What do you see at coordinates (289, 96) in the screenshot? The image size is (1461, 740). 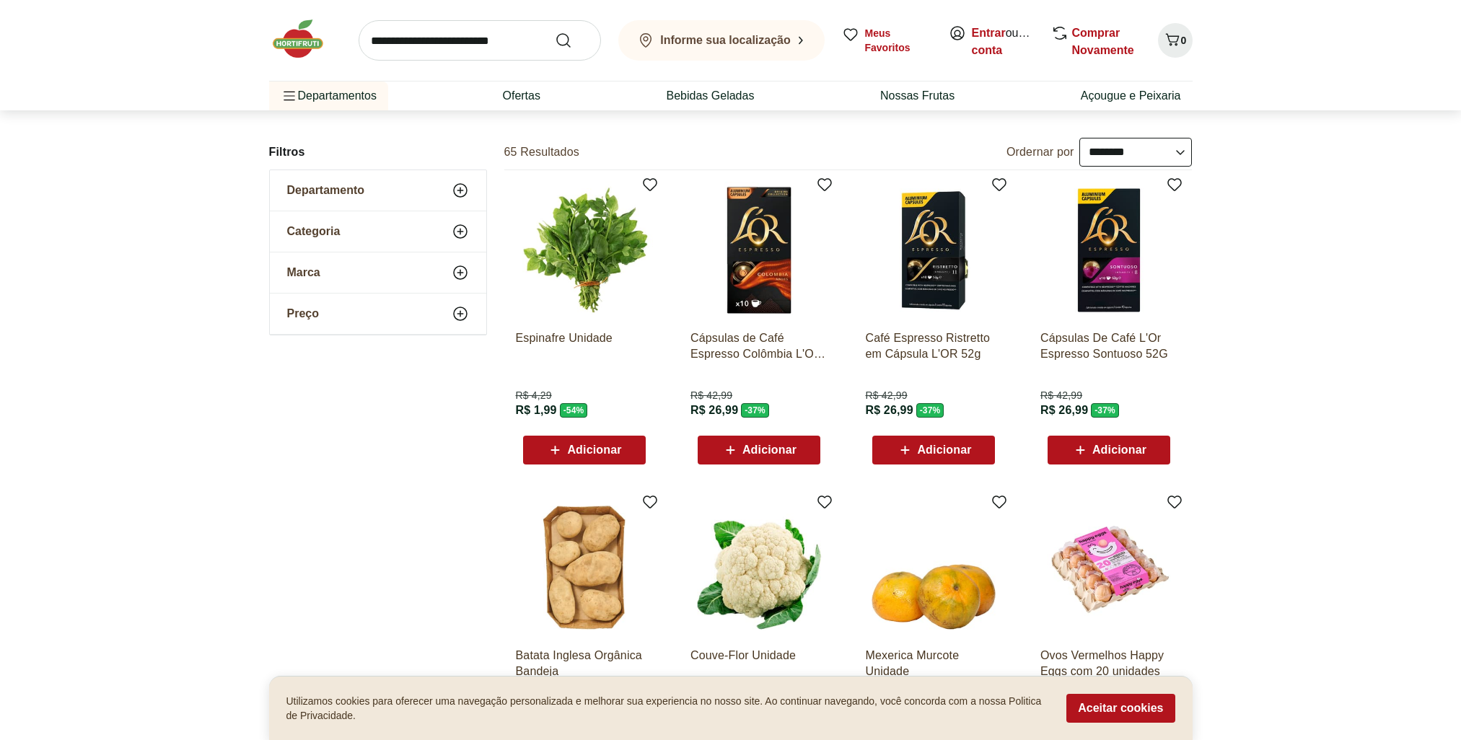 I see `button: Menu` at bounding box center [289, 96].